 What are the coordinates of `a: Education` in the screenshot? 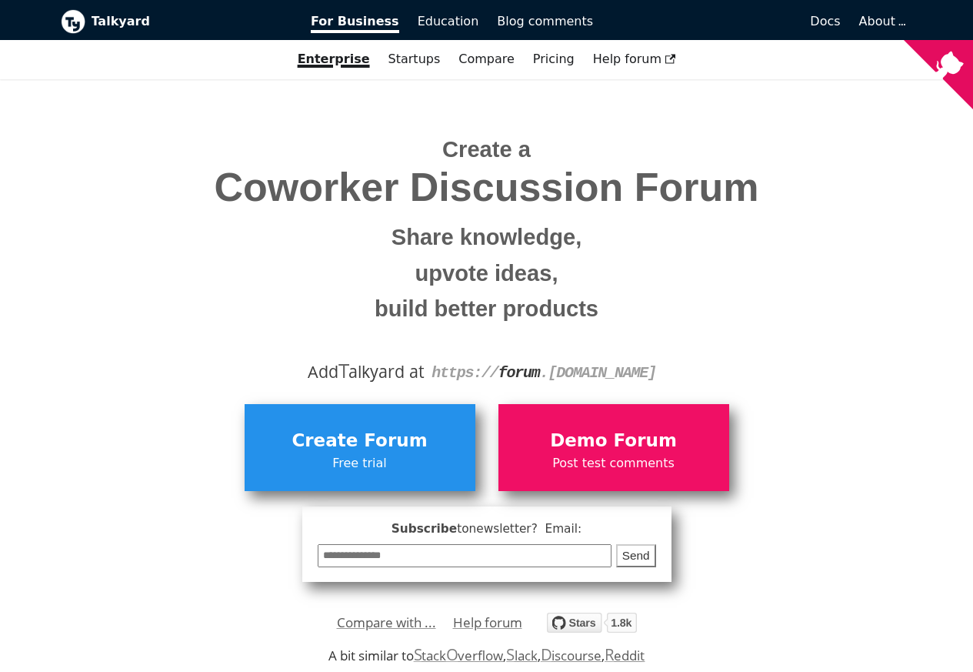 It's located at (448, 22).